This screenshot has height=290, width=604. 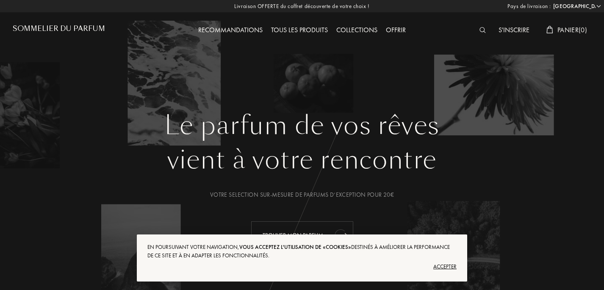 I want to click on div: En poursuivant votre navigation, destinés à améliorer la performance de ce site et à en adapter l..., so click(x=302, y=251).